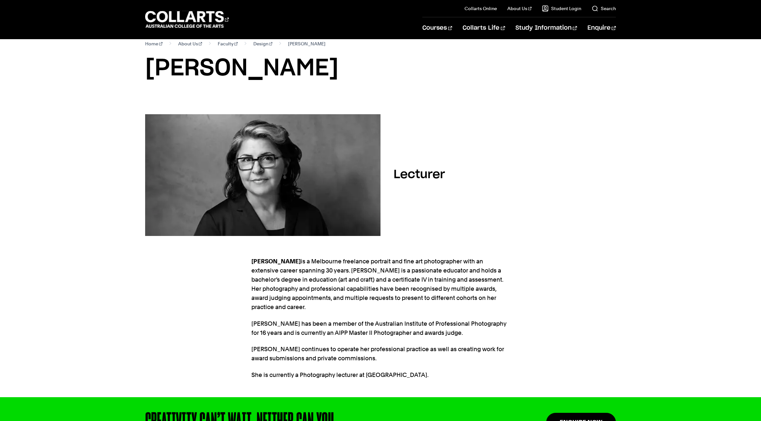  I want to click on a: Home, so click(154, 44).